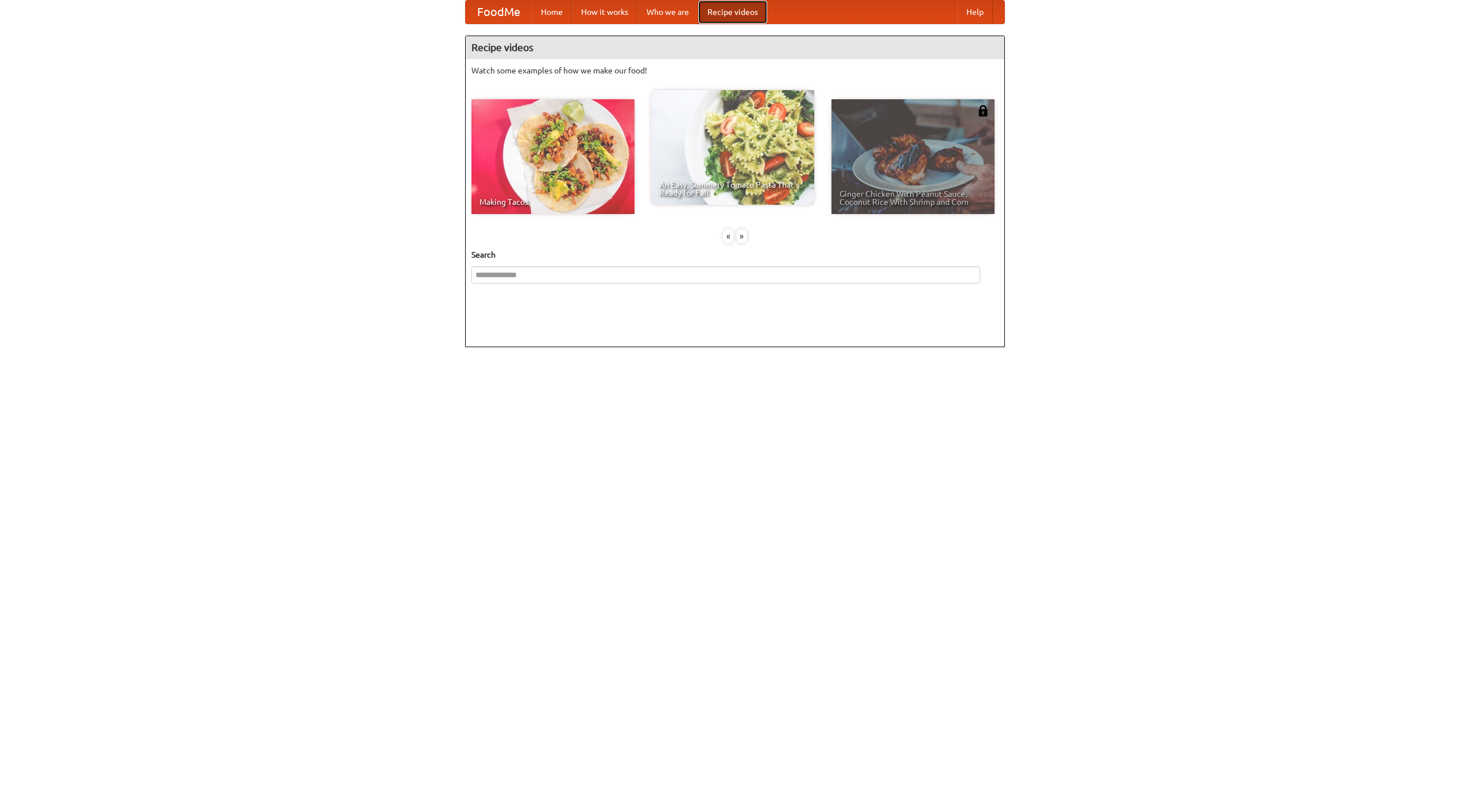 This screenshot has width=1470, height=812. I want to click on span: An Easy, Summery Tomato Pasta That's Ready for Fall, so click(733, 189).